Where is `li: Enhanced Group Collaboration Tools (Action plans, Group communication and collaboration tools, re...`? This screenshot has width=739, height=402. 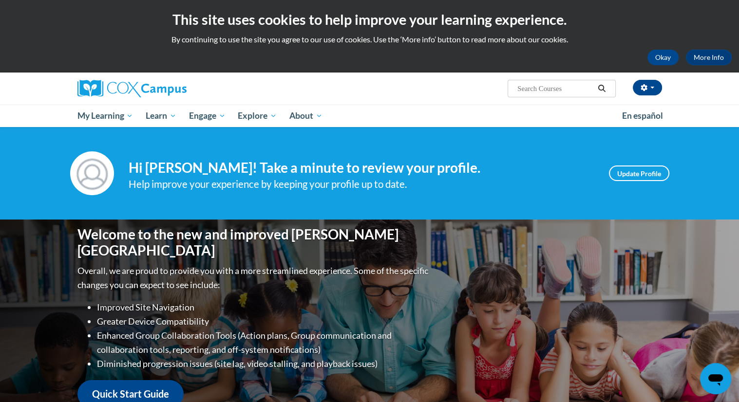
li: Enhanced Group Collaboration Tools (Action plans, Group communication and collaboration tools, re... is located at coordinates (263, 343).